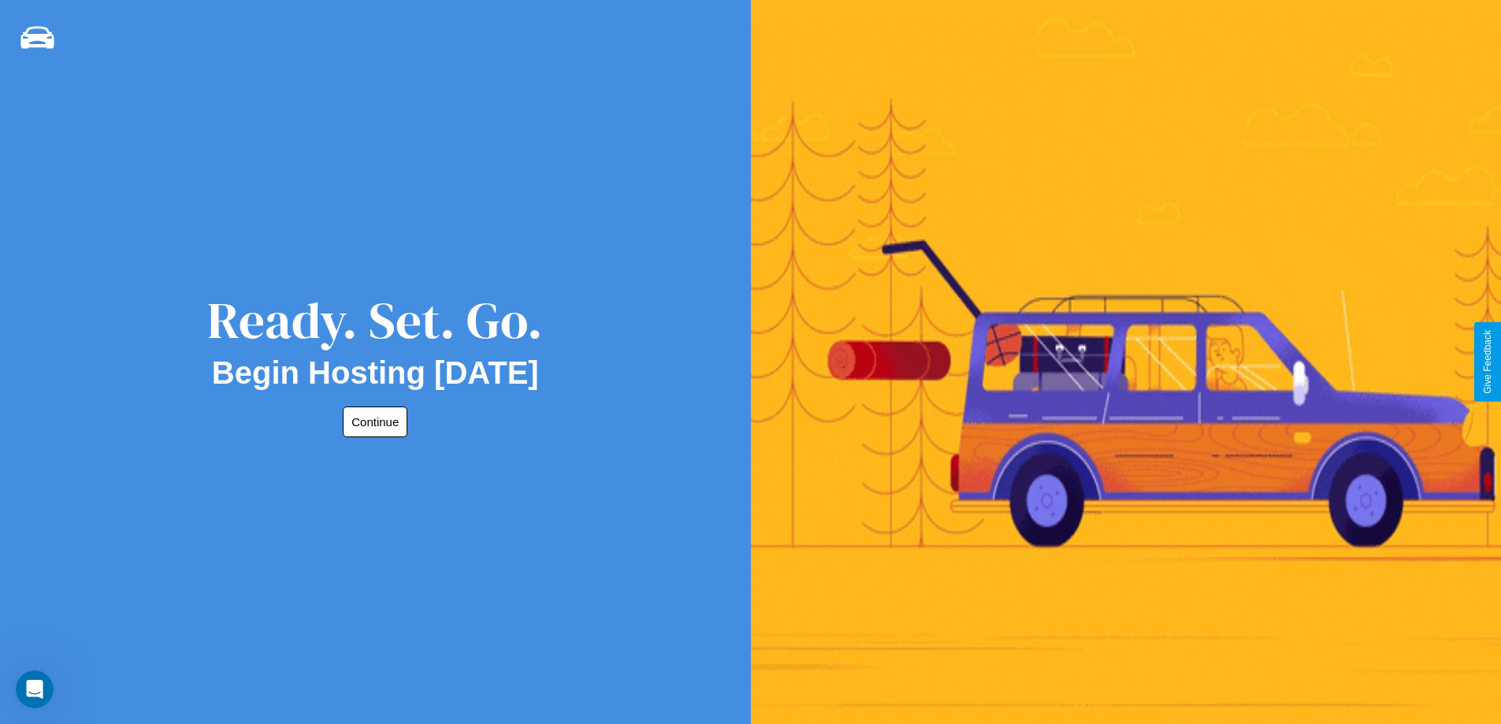  I want to click on button: Continue, so click(375, 422).